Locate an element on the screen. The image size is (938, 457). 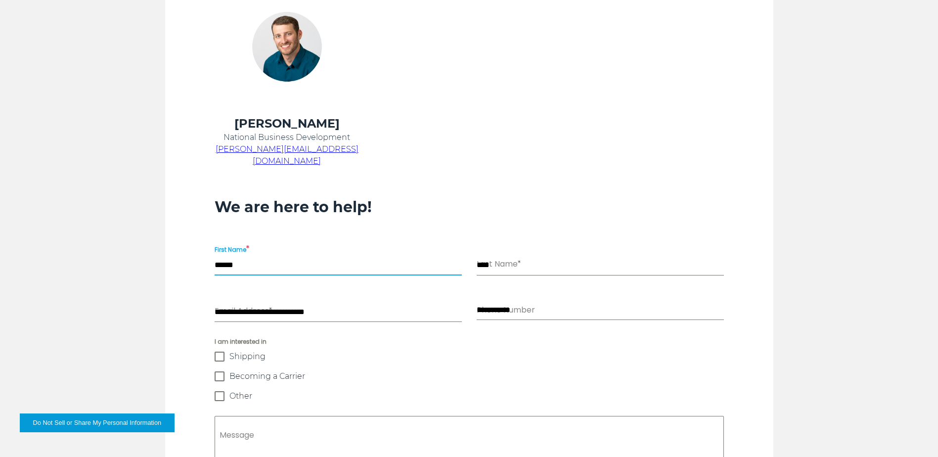
p: National Business Development is located at coordinates (287, 137).